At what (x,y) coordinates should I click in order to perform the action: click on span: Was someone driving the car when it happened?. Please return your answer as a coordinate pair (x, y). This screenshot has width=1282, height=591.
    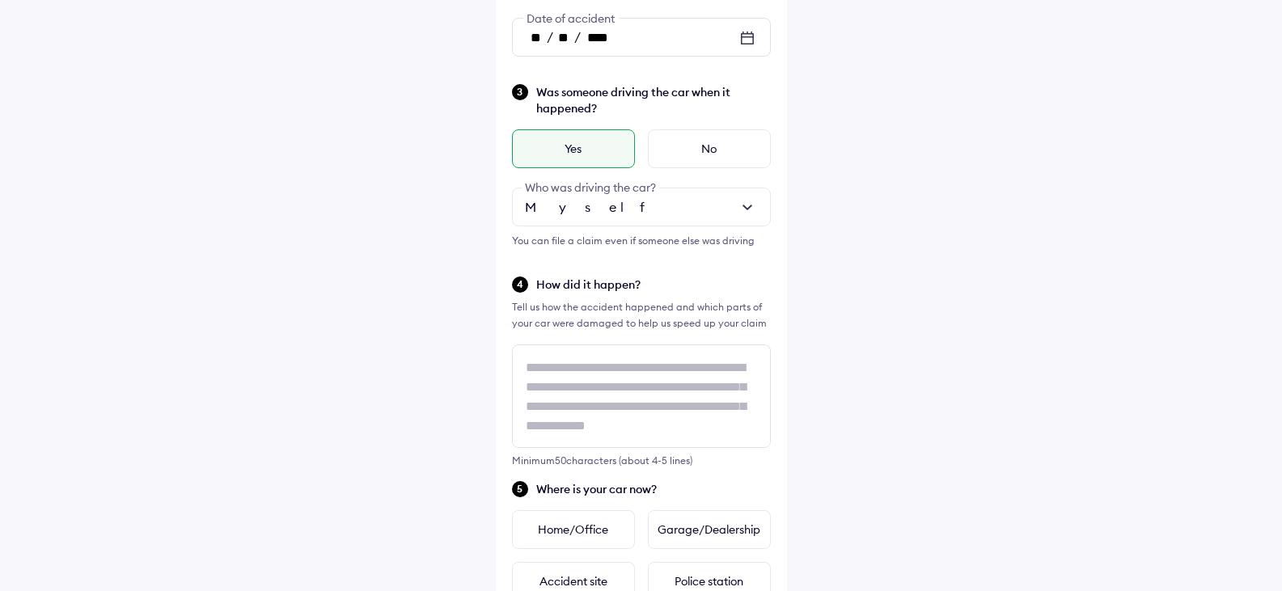
    Looking at the image, I should click on (654, 100).